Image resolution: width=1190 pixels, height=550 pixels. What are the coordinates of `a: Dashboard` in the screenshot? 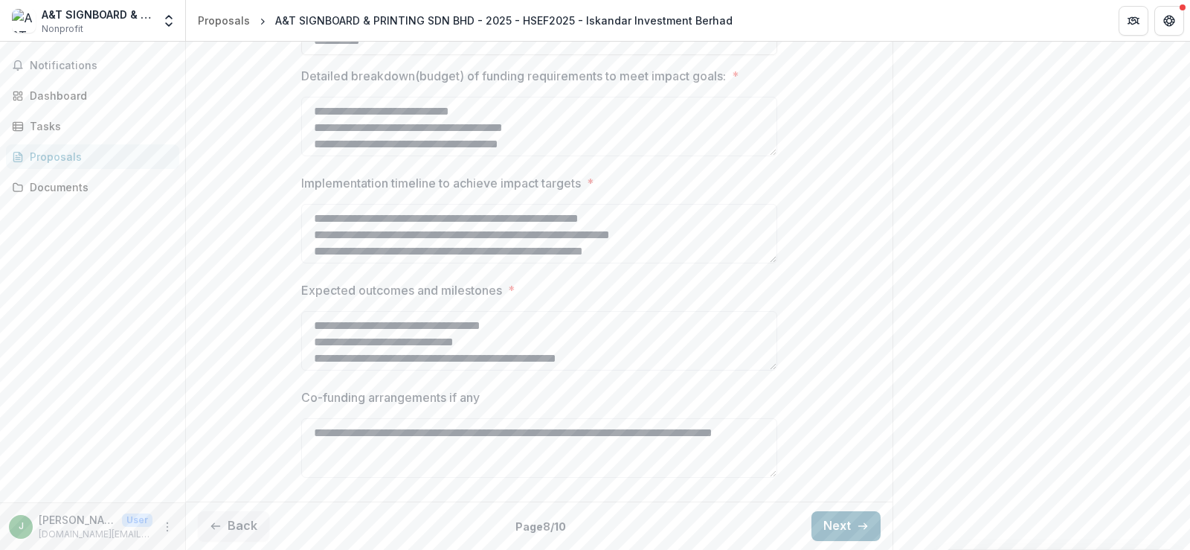 It's located at (92, 95).